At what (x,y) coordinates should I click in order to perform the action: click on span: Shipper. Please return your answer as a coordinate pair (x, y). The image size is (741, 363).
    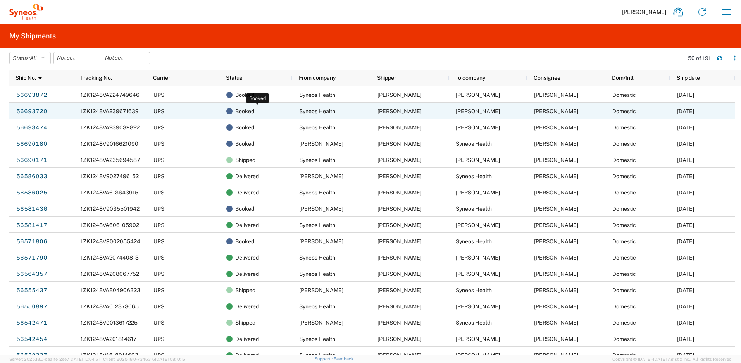
    Looking at the image, I should click on (386, 78).